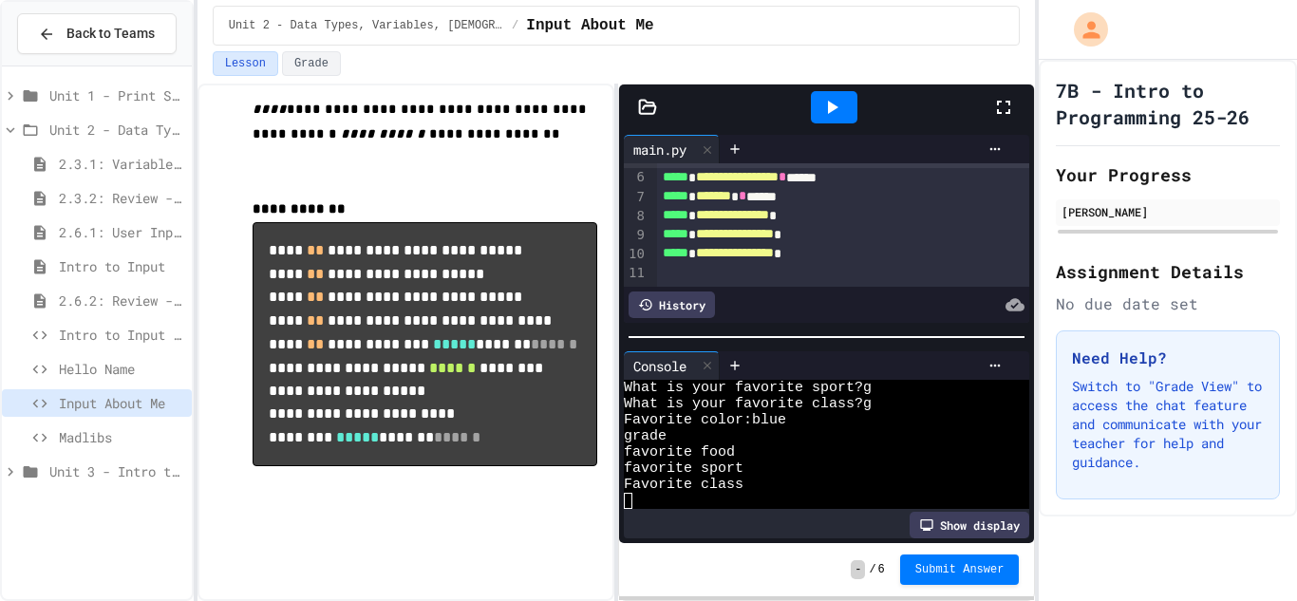 This screenshot has width=1297, height=601. I want to click on div: 9, so click(635, 236).